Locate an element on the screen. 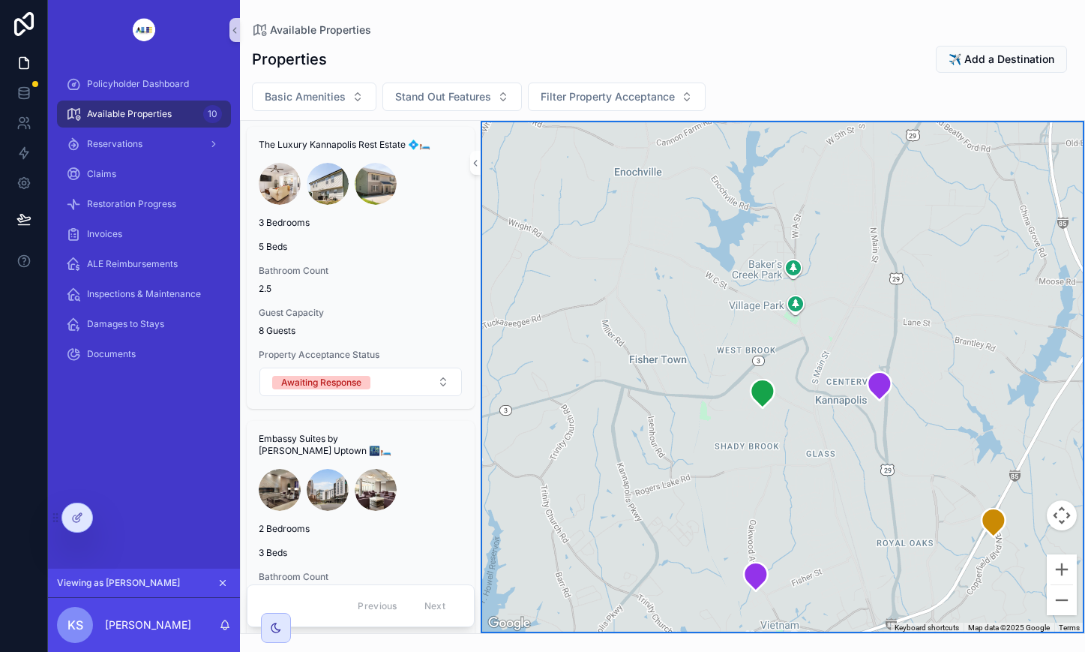  span: 2.5 is located at coordinates (361, 289).